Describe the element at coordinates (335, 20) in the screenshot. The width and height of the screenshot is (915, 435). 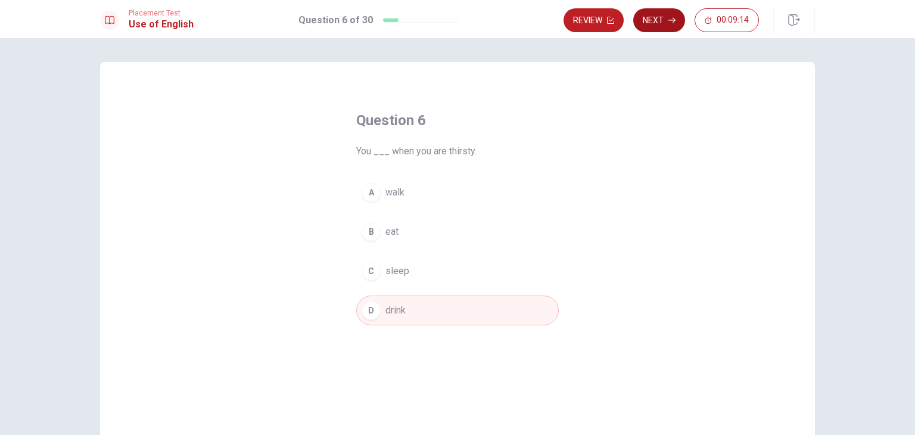
I see `h1: Question 6 of 30` at that location.